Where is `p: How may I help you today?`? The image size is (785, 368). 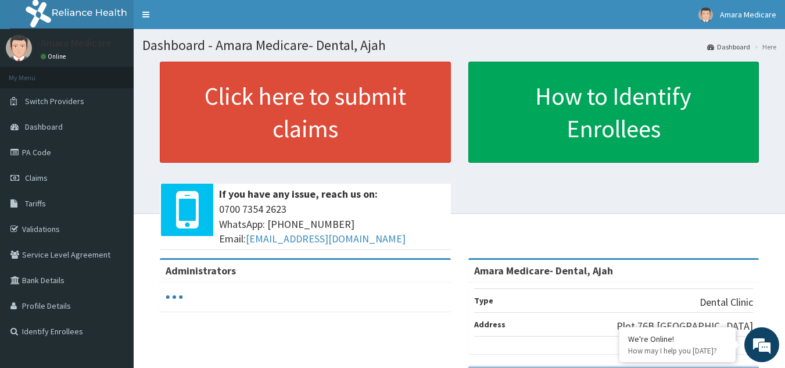 p: How may I help you today? is located at coordinates (677, 350).